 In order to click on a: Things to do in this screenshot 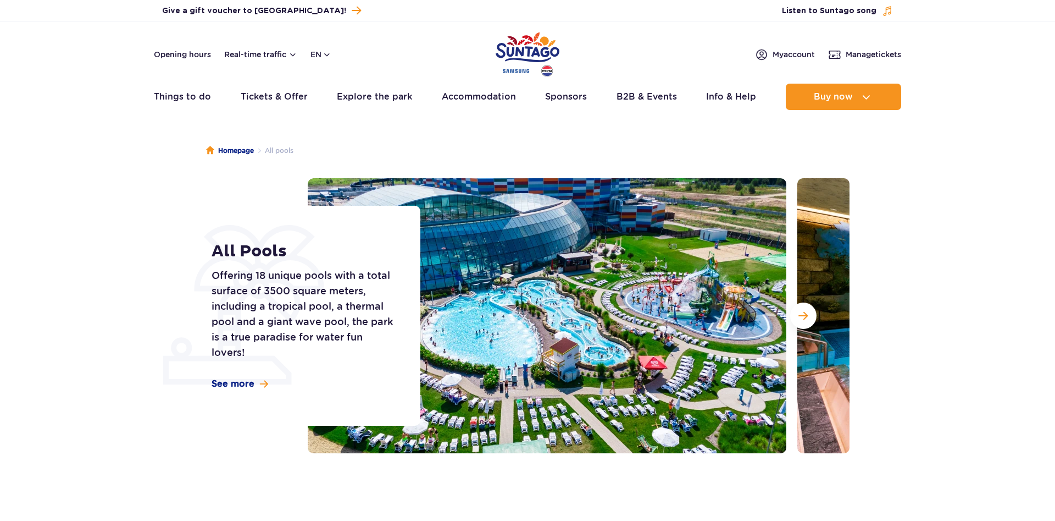, I will do `click(183, 97)`.